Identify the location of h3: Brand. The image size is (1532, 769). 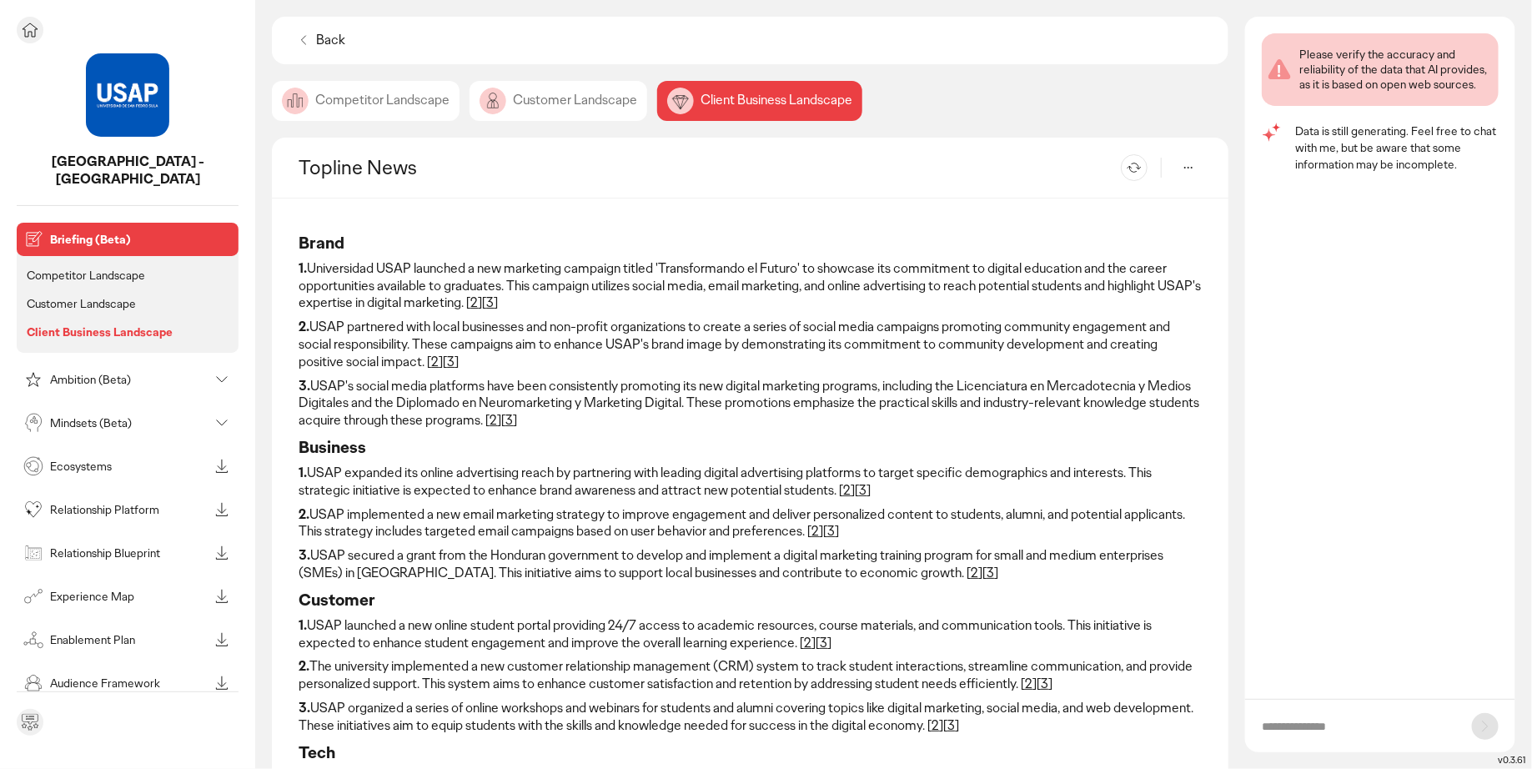
(750, 243).